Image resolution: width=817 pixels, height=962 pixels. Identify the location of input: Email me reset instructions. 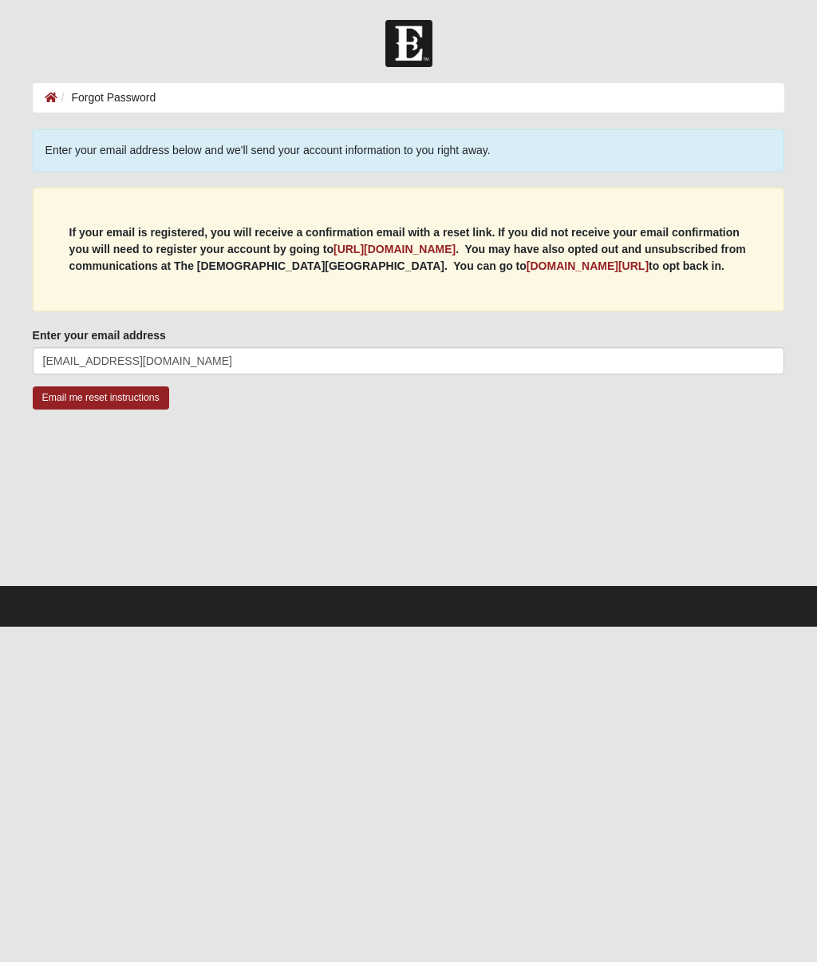
(101, 398).